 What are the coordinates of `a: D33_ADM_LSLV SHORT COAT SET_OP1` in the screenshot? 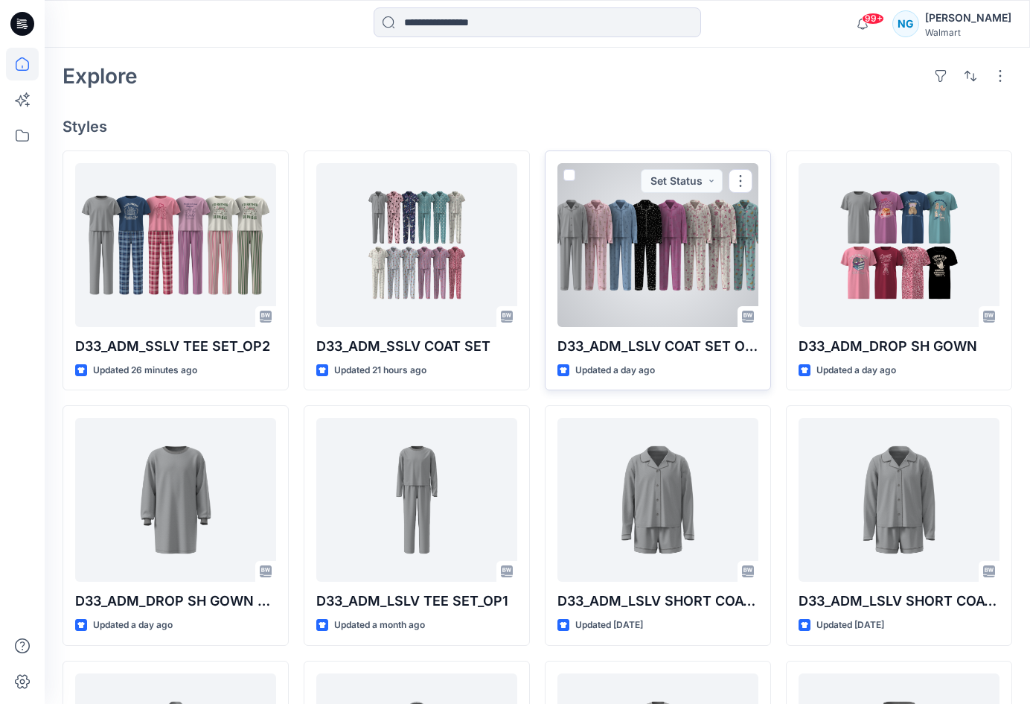 It's located at (899, 500).